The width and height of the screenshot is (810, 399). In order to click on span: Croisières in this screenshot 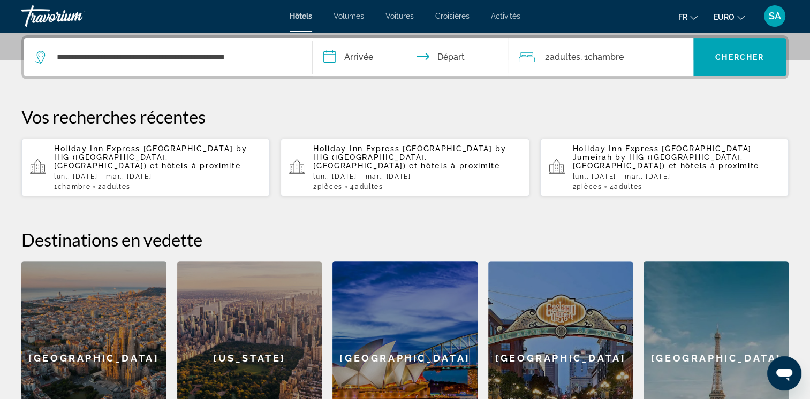, I will do `click(452, 16)`.